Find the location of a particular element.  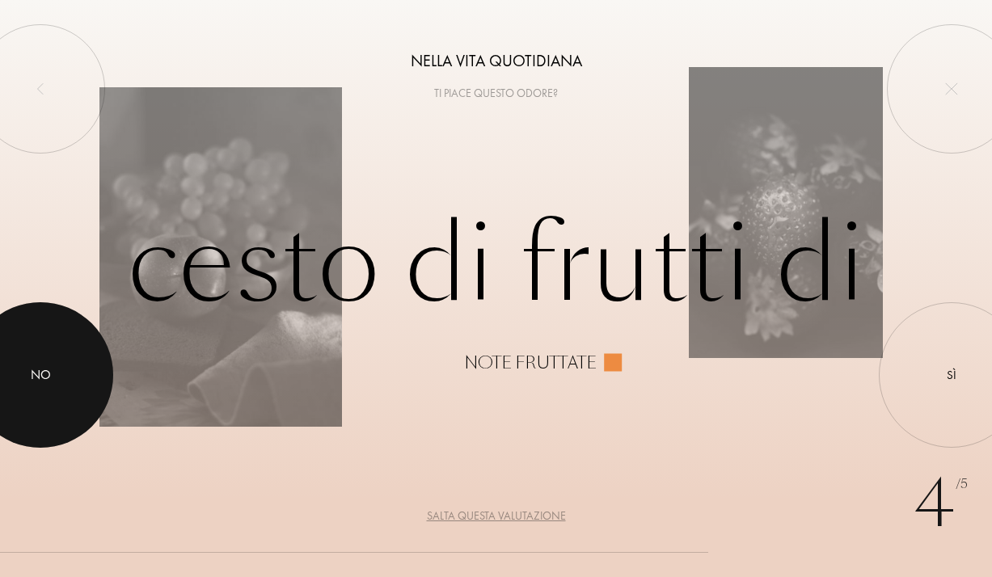

div: Cesto di frutti di is located at coordinates (496, 289).